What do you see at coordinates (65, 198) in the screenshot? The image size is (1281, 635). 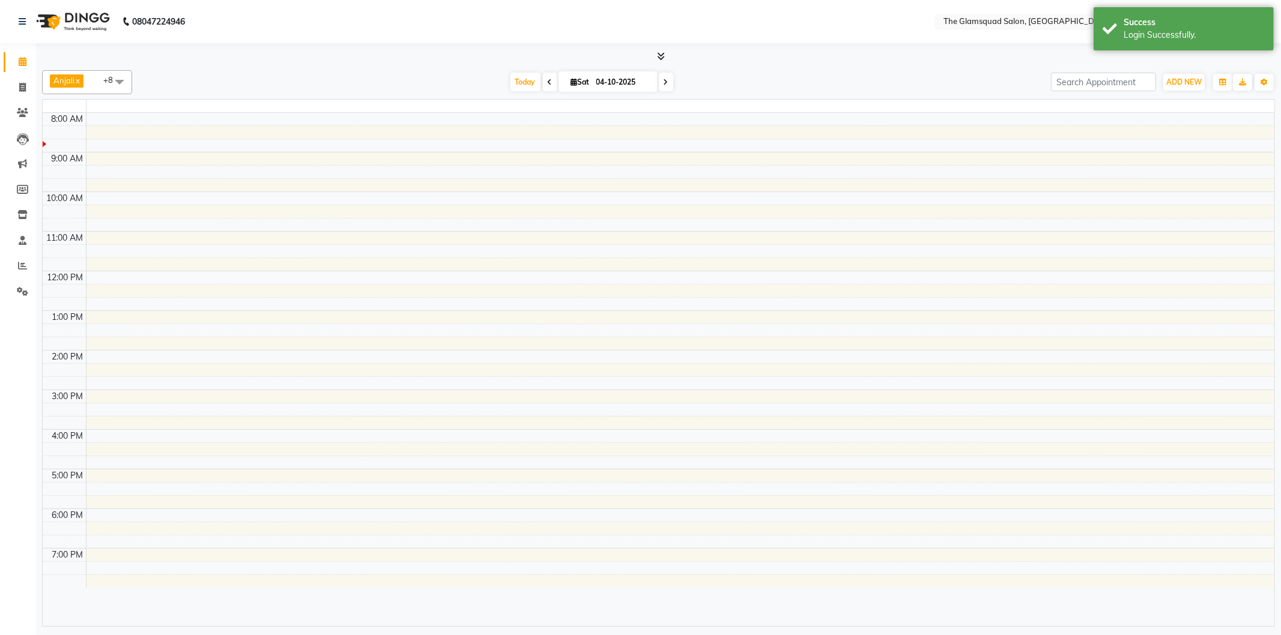 I see `div: 10:00 AM` at bounding box center [65, 198].